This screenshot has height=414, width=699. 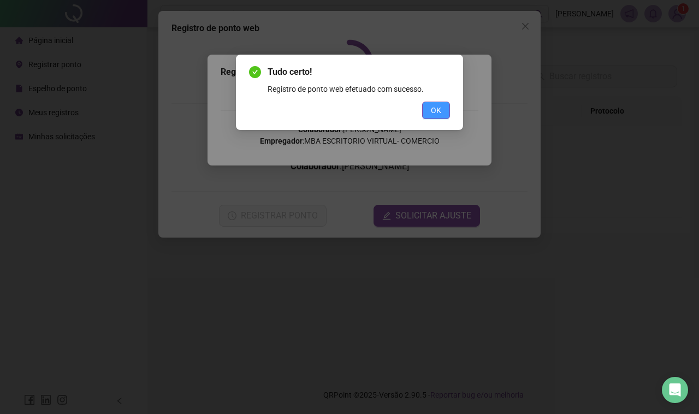 What do you see at coordinates (436, 110) in the screenshot?
I see `span: OK` at bounding box center [436, 110].